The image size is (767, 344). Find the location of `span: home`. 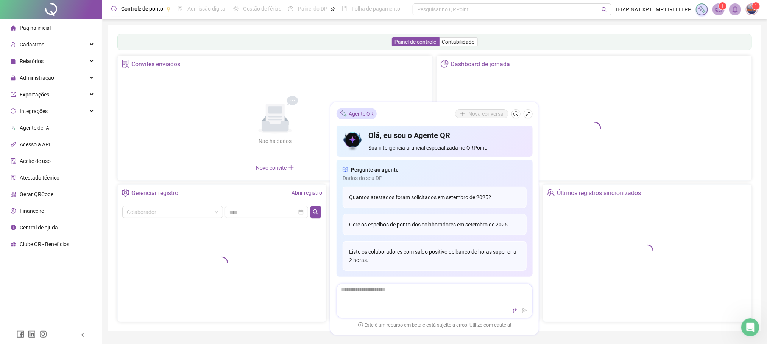

span: home is located at coordinates (13, 28).